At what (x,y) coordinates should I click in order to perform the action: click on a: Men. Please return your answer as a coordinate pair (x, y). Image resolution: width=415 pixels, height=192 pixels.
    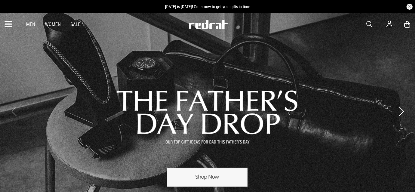
    Looking at the image, I should click on (31, 24).